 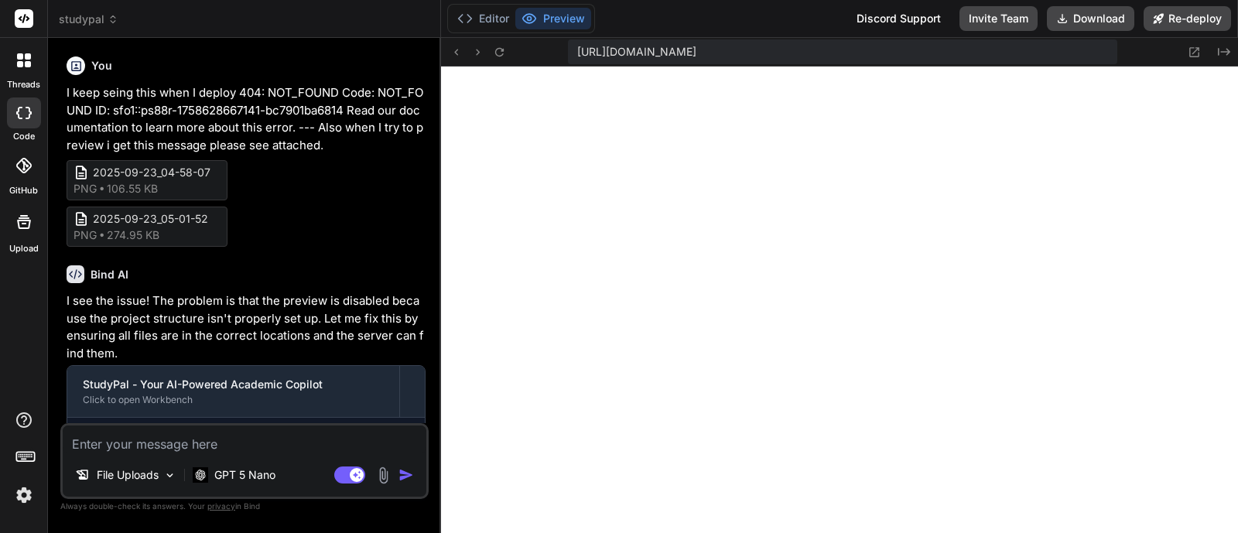 I want to click on img: GPT 5 Nano, so click(x=200, y=474).